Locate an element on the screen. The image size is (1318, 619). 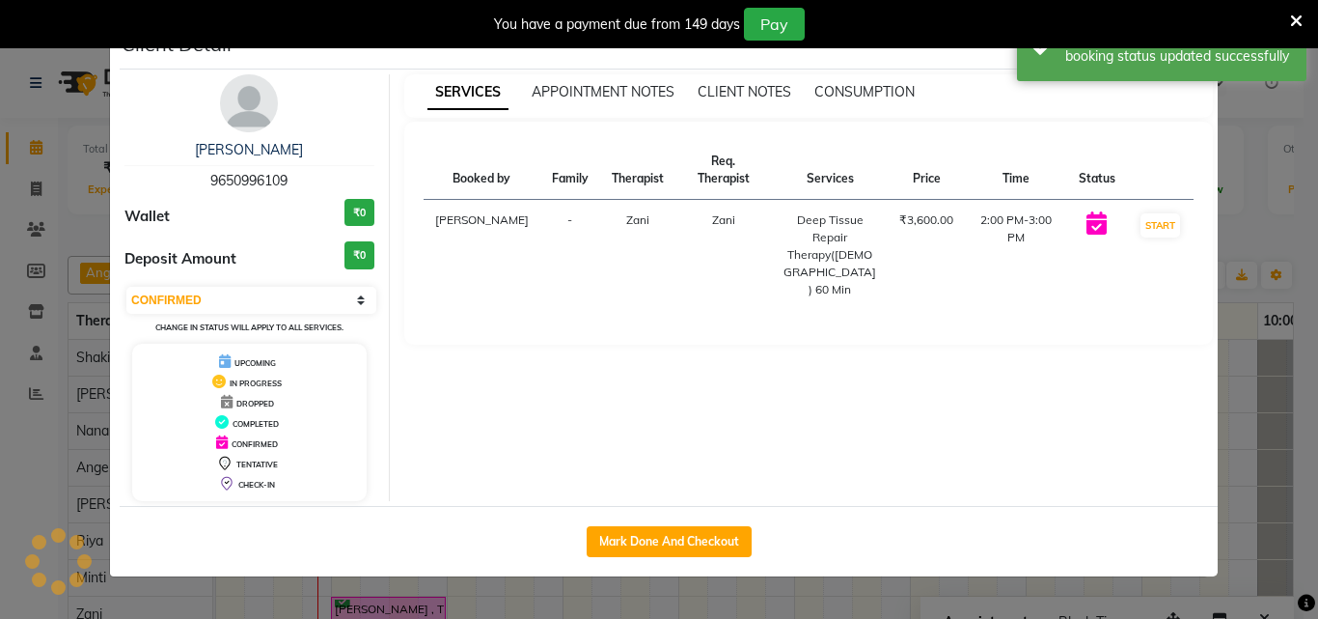
span: Wallet is located at coordinates (147, 216).